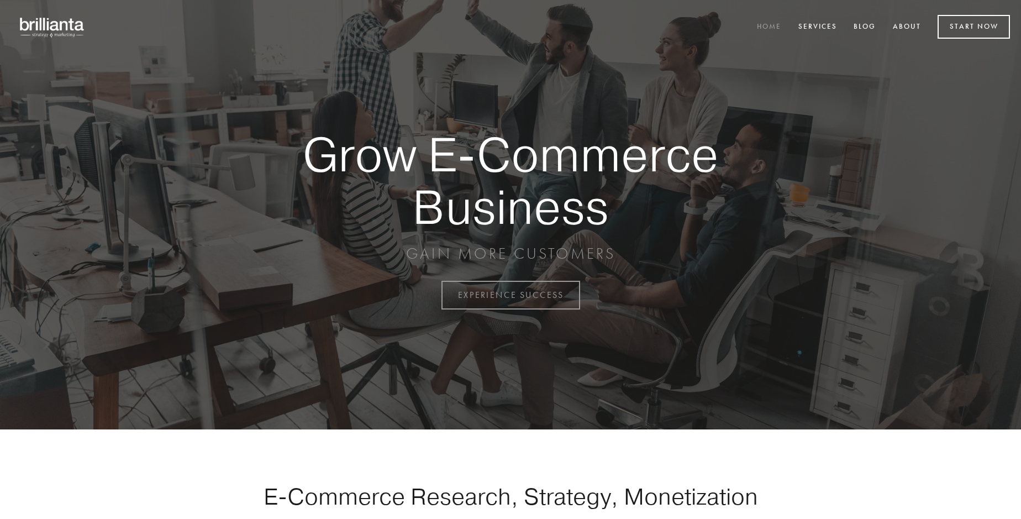 Image resolution: width=1021 pixels, height=519 pixels. What do you see at coordinates (510, 295) in the screenshot?
I see `a: EXPERIENCE SUCCESS` at bounding box center [510, 295].